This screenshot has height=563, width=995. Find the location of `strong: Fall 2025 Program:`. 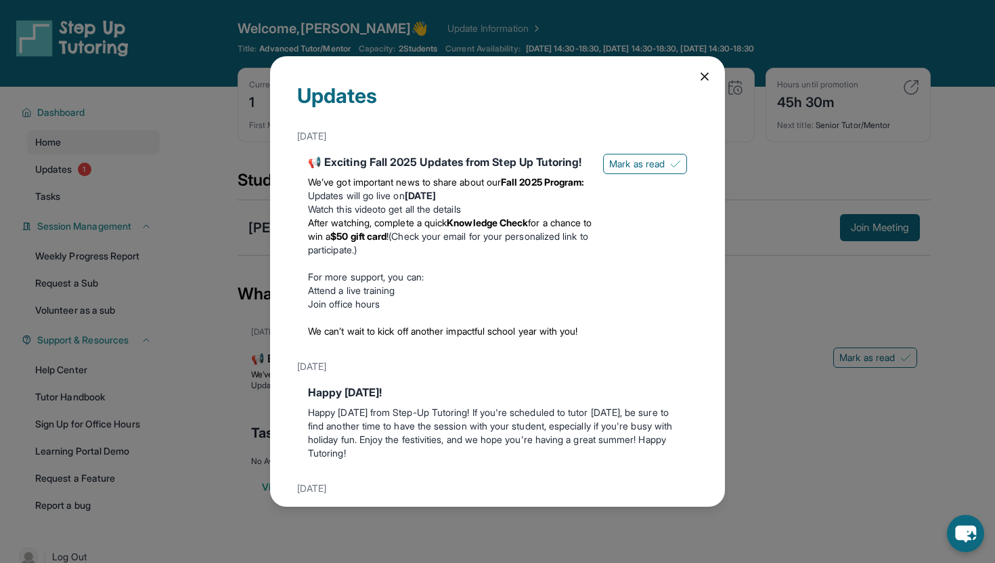

strong: Fall 2025 Program: is located at coordinates (542, 181).